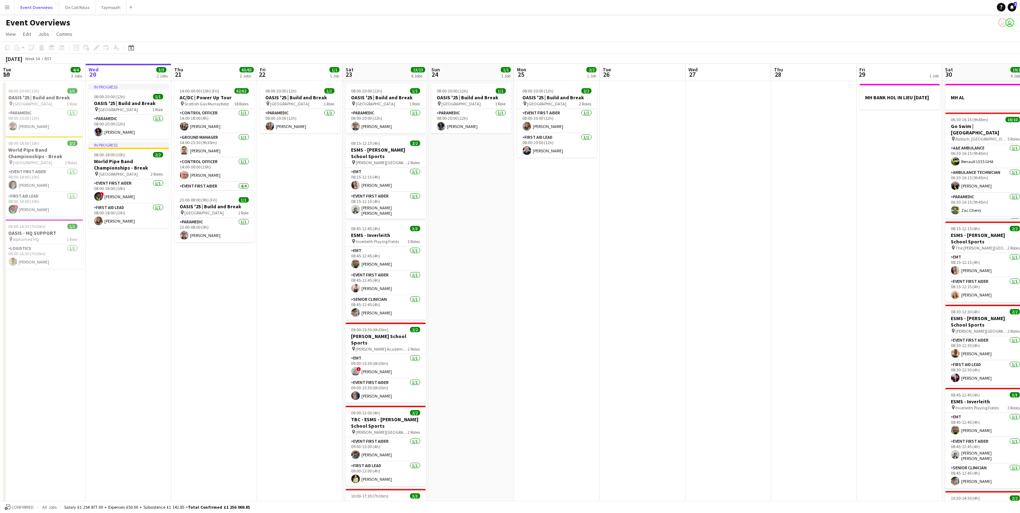  Describe the element at coordinates (27, 34) in the screenshot. I see `a: Edit` at that location.